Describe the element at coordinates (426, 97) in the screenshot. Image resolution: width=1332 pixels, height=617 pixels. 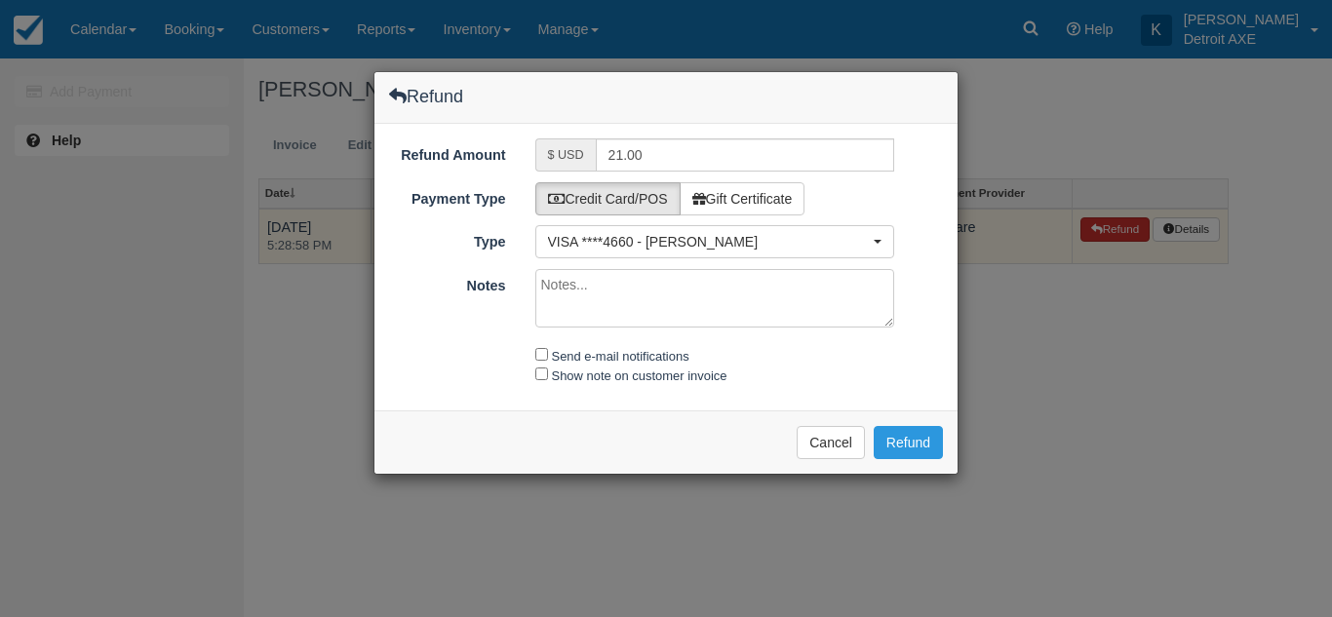
I see `h4: Refund` at that location.